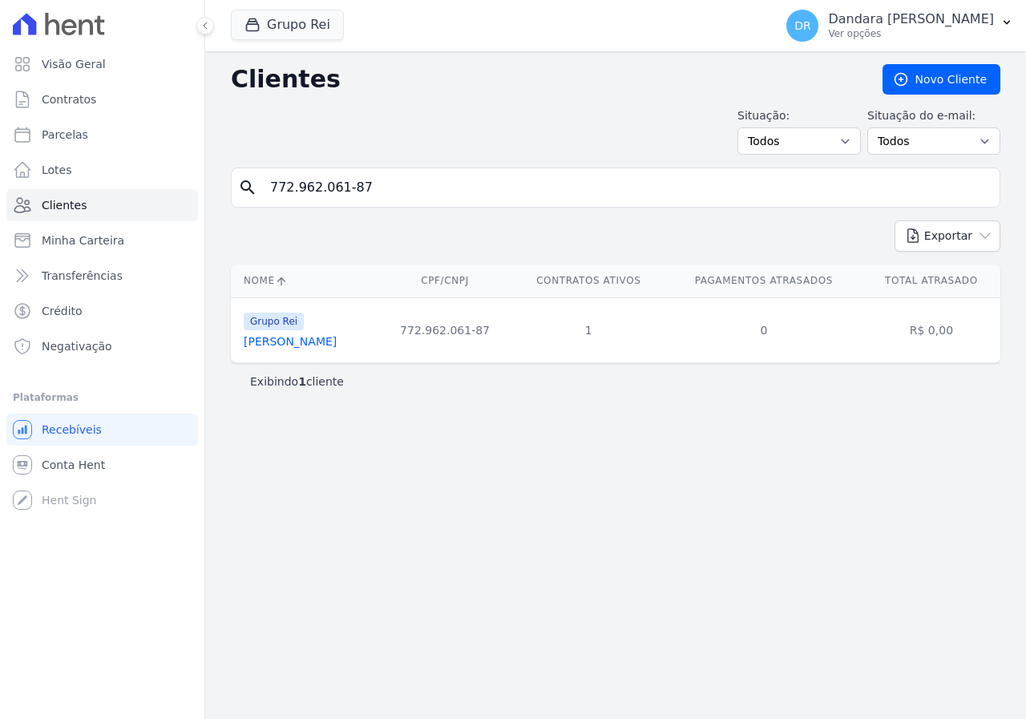  What do you see at coordinates (444, 330) in the screenshot?
I see `td: 772.962.061-87` at bounding box center [444, 330].